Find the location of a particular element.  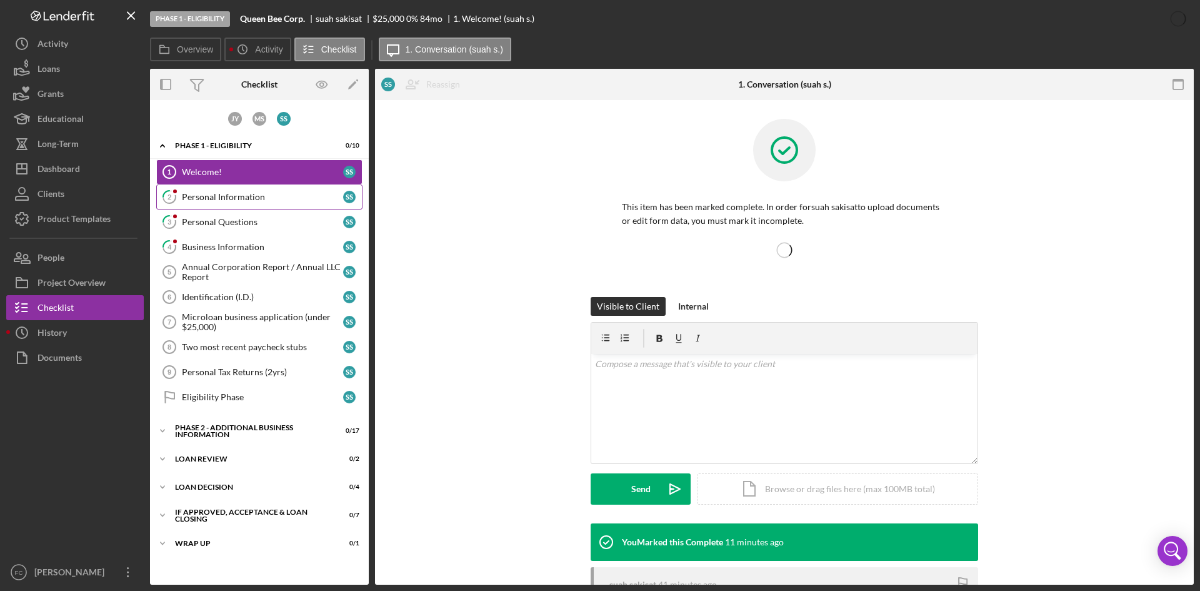

button: Clients is located at coordinates (75, 194).